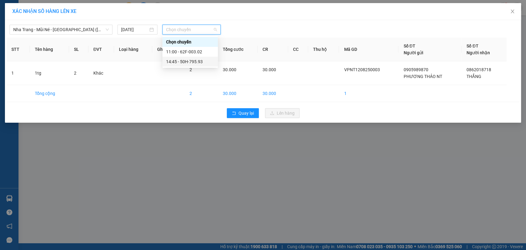 The image size is (526, 250). I want to click on div: Chọn chuyến, so click(190, 42).